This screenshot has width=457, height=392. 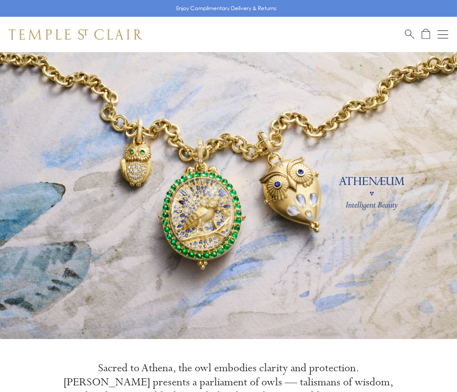 What do you see at coordinates (76, 34) in the screenshot?
I see `img: Temple St. Clair` at bounding box center [76, 34].